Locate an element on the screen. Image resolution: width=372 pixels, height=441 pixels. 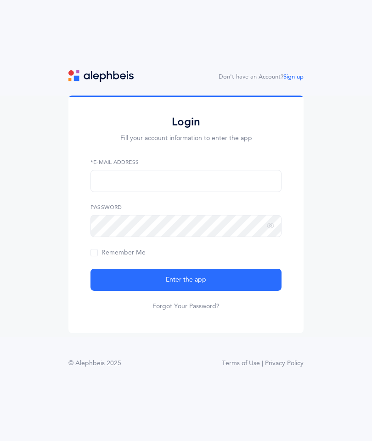
div: Don't have an Account? is located at coordinates (261, 77).